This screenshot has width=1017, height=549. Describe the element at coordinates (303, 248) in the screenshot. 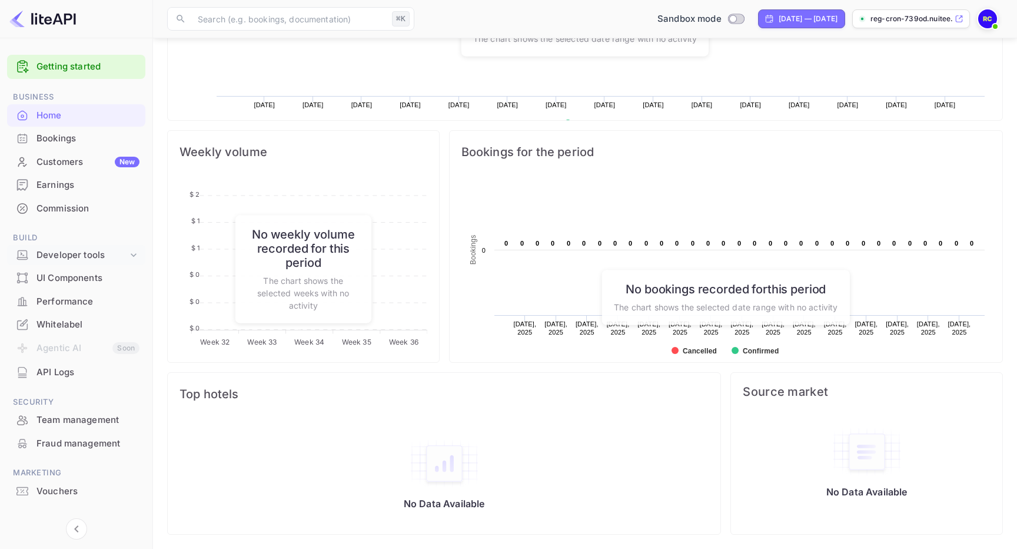

I see `h6: No weekly volume recorded for this period` at that location.